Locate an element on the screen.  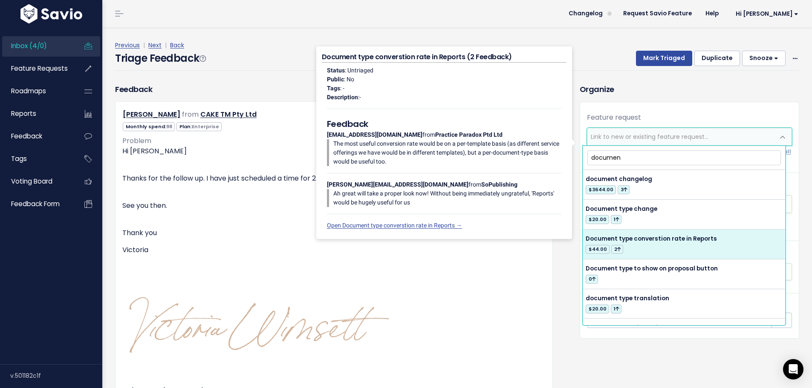
p: Ah great will take a proper look now! Without being immediately ungrateful, 'Reports' would be hu... is located at coordinates (447, 198).